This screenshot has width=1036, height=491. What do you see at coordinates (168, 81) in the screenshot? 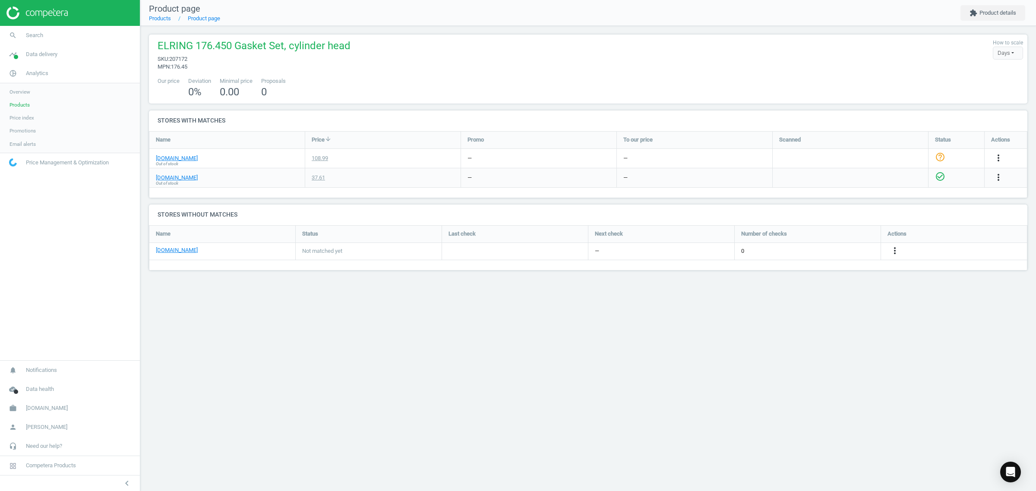
I see `span: Our price` at bounding box center [168, 81].